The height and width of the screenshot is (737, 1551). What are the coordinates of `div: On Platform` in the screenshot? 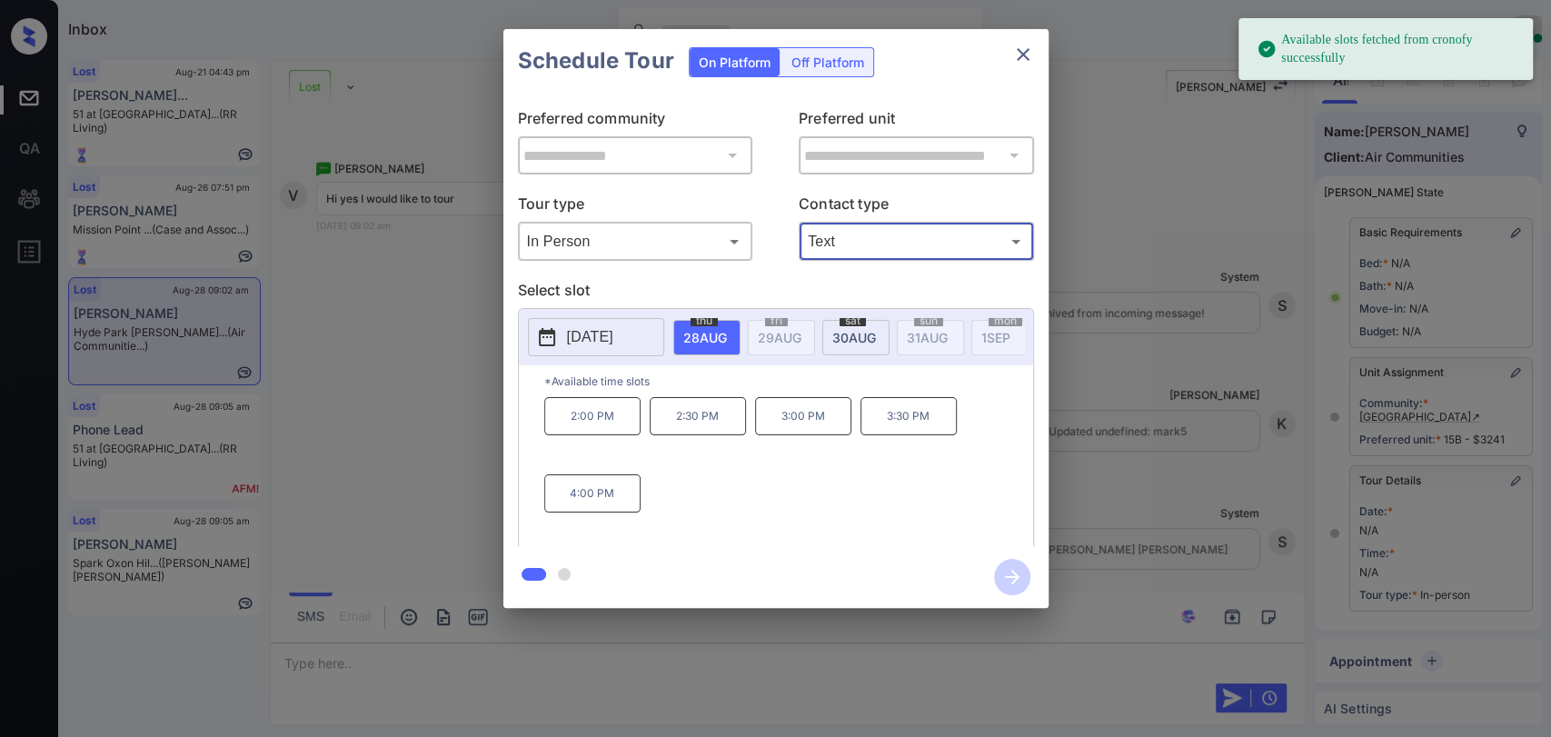 It's located at (734, 62).